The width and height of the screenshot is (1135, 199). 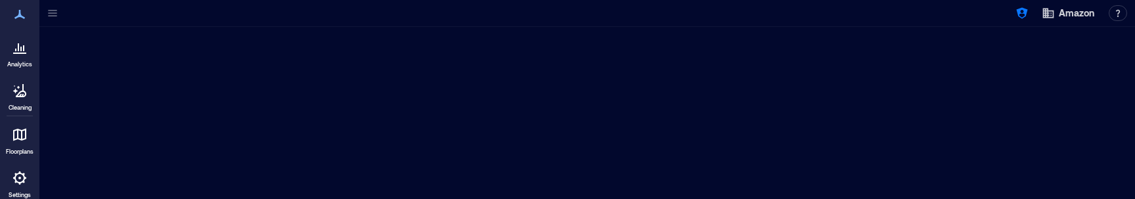 I want to click on p: Settings, so click(x=20, y=195).